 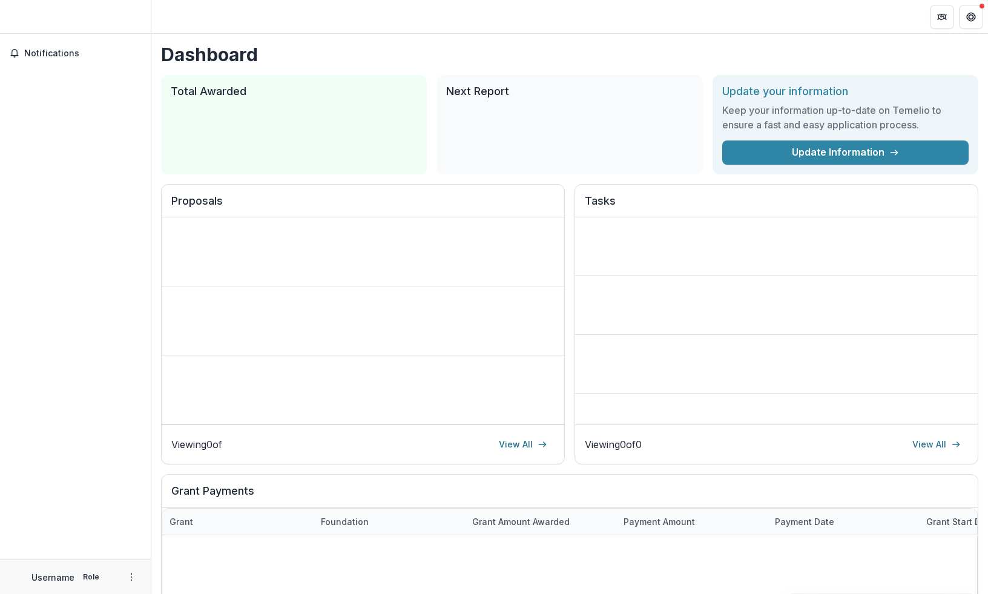 I want to click on h2: Update your information, so click(x=845, y=91).